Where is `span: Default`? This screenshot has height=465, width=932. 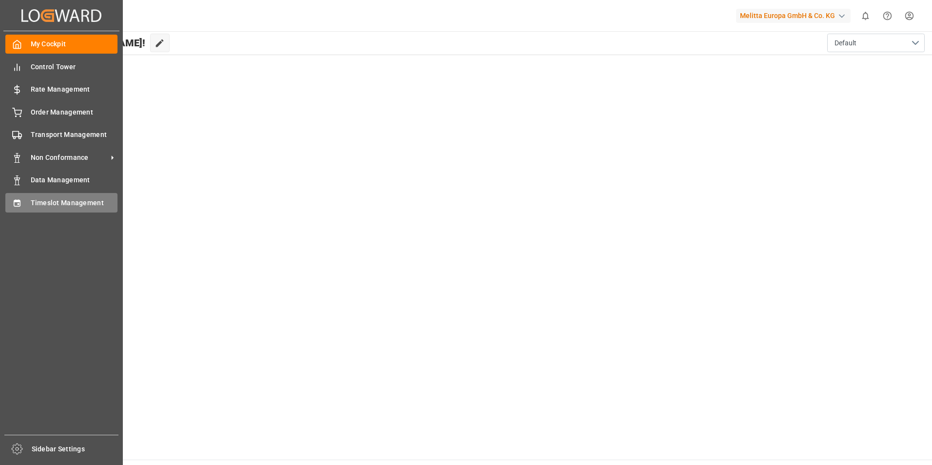
span: Default is located at coordinates (845, 43).